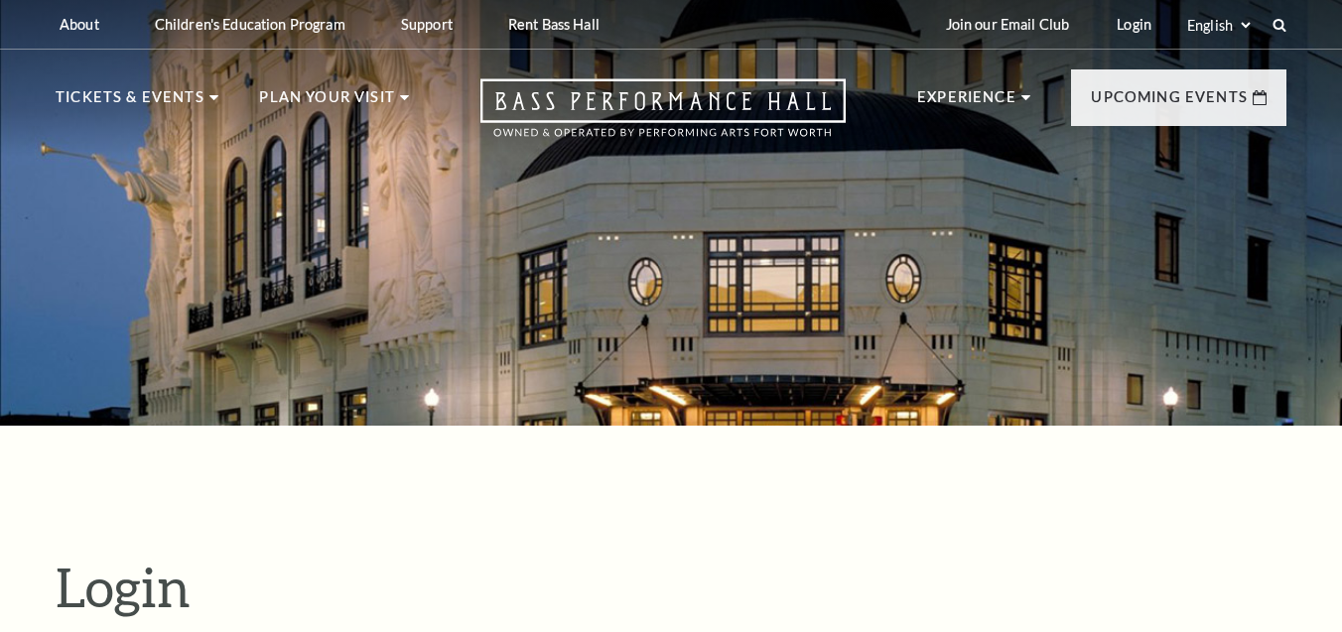  I want to click on p: Support, so click(427, 24).